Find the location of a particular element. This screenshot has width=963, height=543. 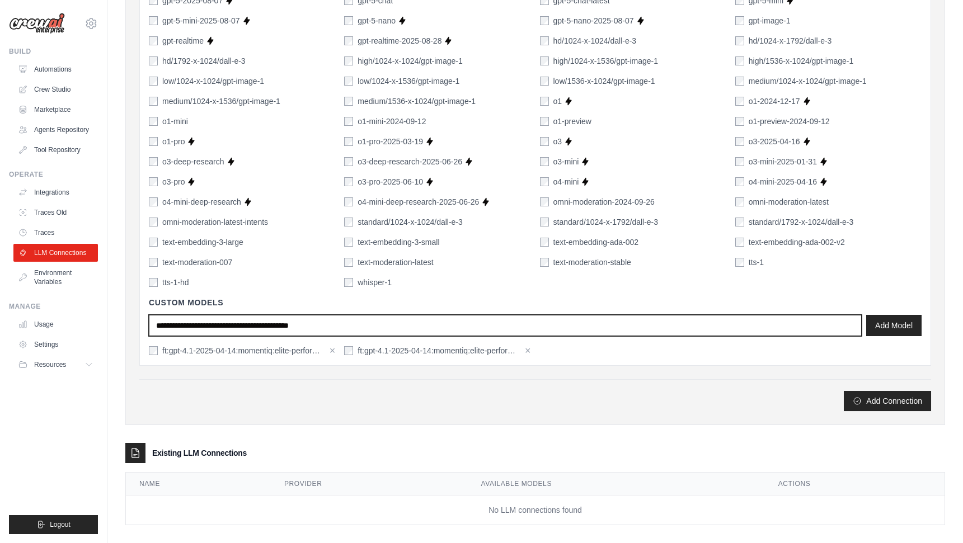

label: o4-mini-deep-research-2025-06-26 is located at coordinates (418, 202).